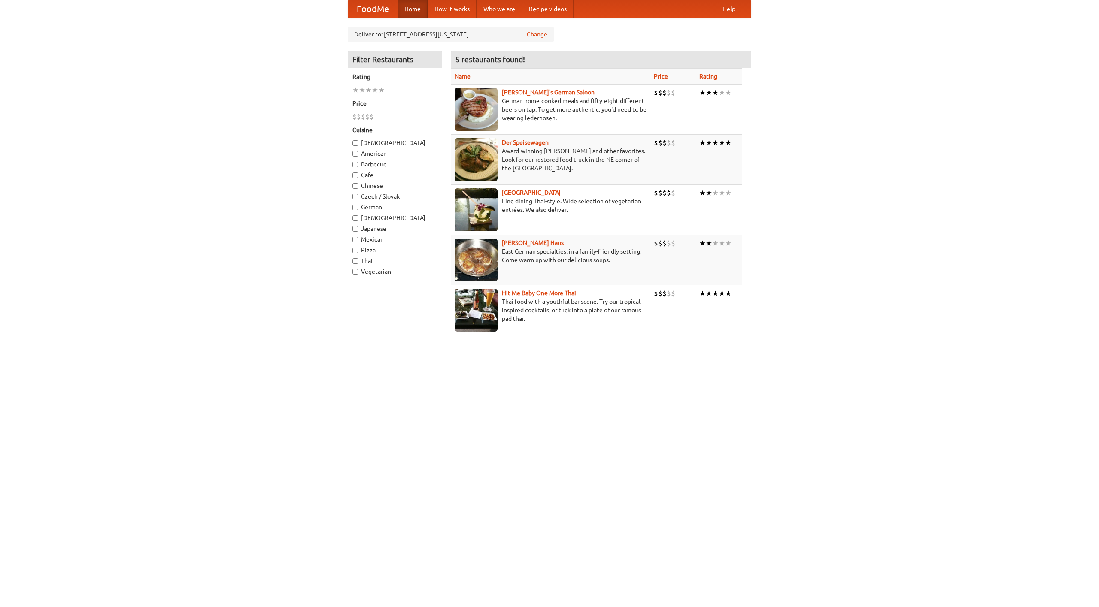 Image resolution: width=1099 pixels, height=607 pixels. I want to click on label: Chinese, so click(395, 186).